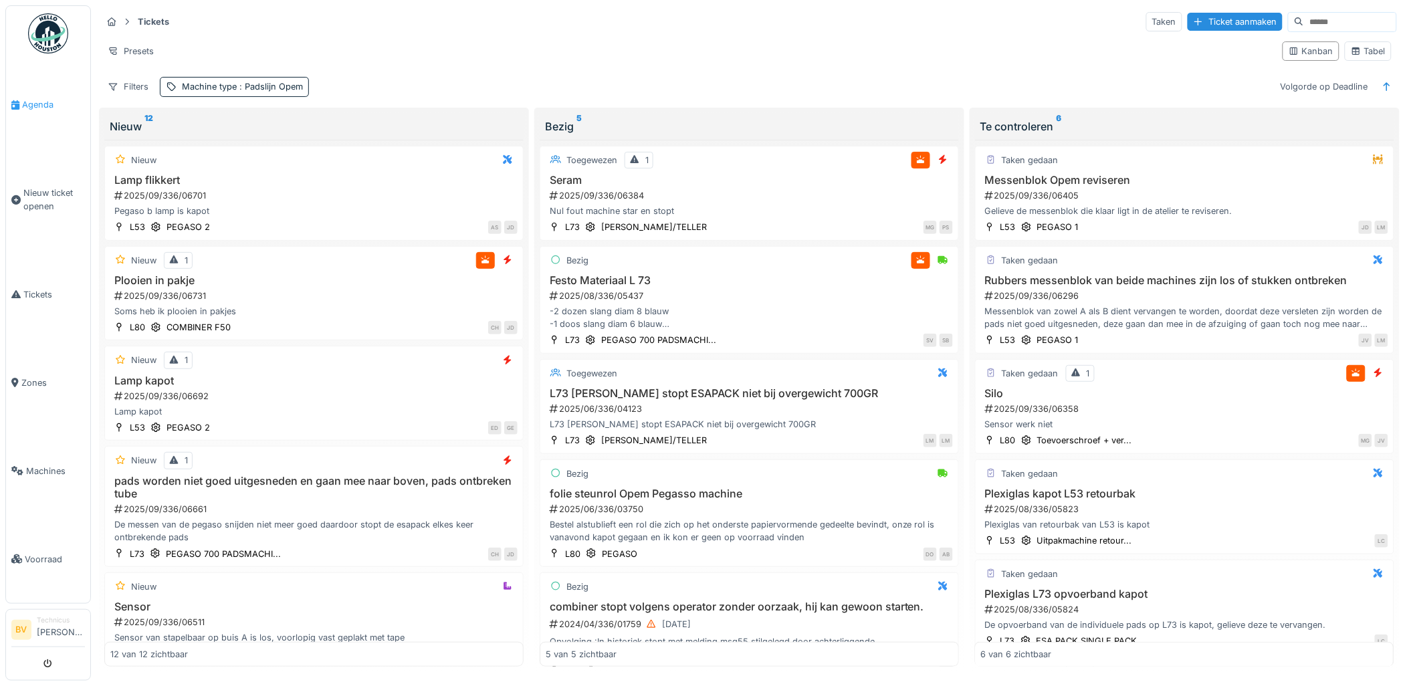  What do you see at coordinates (130, 51) in the screenshot?
I see `div: Presets` at bounding box center [130, 51].